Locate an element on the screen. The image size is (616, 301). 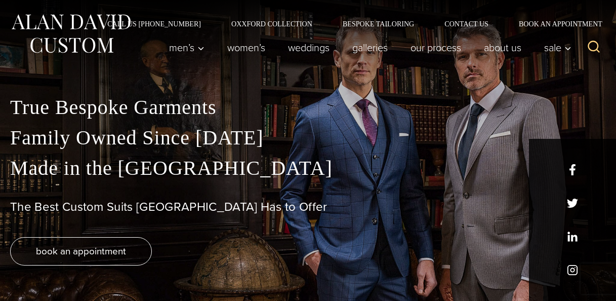
a: Bespoke Tailoring is located at coordinates (378, 24).